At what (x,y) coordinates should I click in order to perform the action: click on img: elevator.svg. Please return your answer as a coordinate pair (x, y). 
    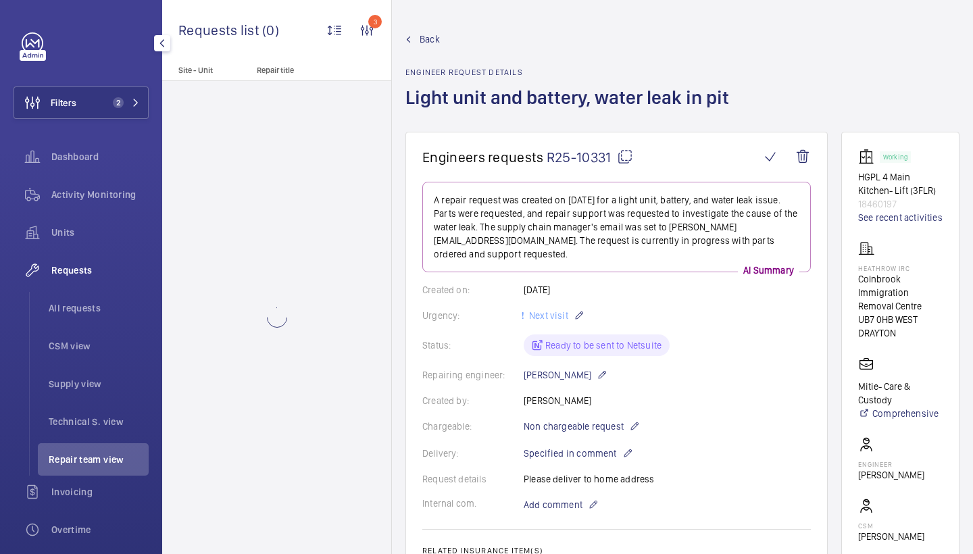
    Looking at the image, I should click on (869, 157).